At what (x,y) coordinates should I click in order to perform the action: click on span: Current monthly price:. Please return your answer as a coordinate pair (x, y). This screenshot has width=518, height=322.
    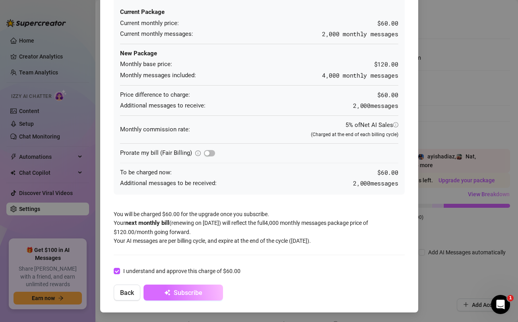
    Looking at the image, I should click on (149, 23).